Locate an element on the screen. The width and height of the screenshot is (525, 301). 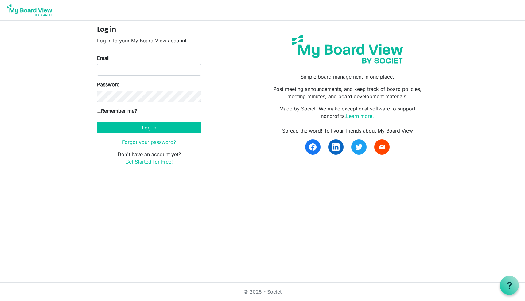
a: Forgot your password? is located at coordinates (149, 142).